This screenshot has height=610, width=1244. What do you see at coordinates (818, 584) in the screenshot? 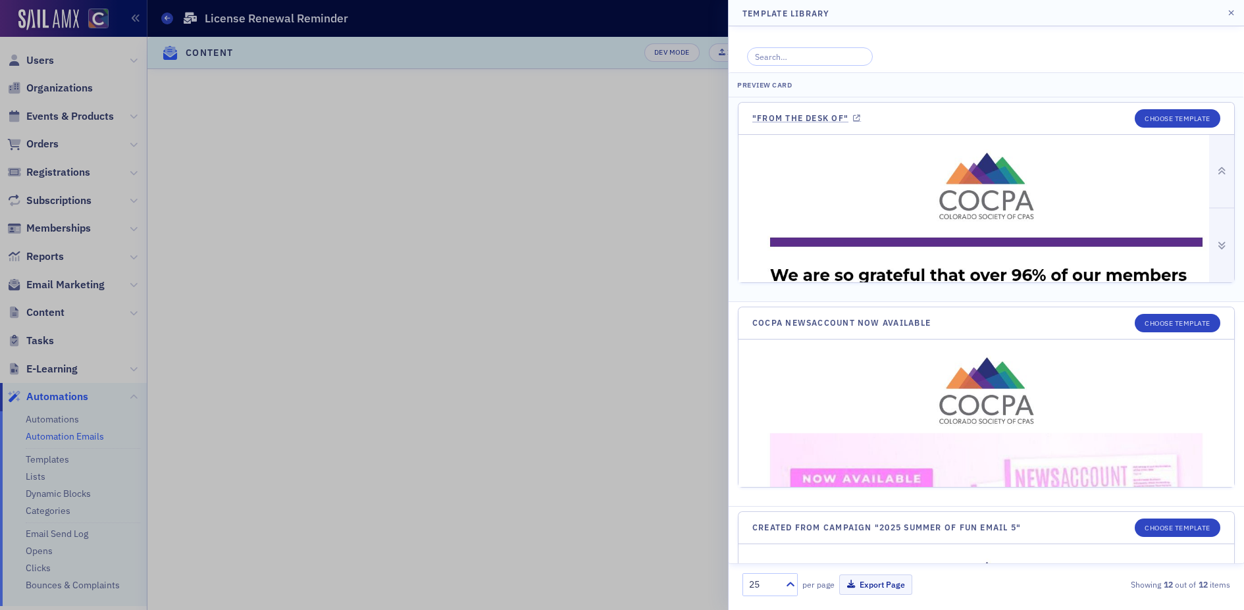
I see `label: per page` at bounding box center [818, 584].